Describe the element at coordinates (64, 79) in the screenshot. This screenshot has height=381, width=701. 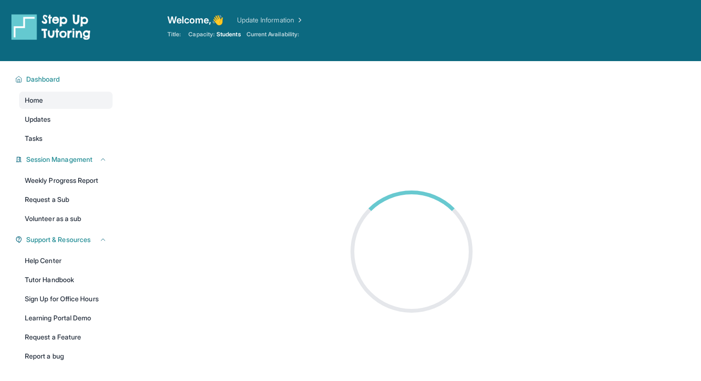
I see `button: Dashboard` at that location.